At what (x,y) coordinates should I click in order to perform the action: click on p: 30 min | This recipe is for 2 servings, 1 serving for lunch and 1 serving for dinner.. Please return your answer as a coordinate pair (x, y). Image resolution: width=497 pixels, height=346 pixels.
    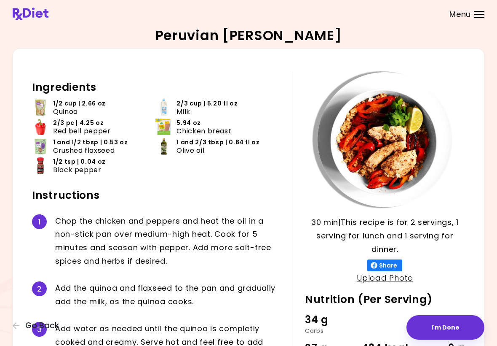
    Looking at the image, I should click on (385, 236).